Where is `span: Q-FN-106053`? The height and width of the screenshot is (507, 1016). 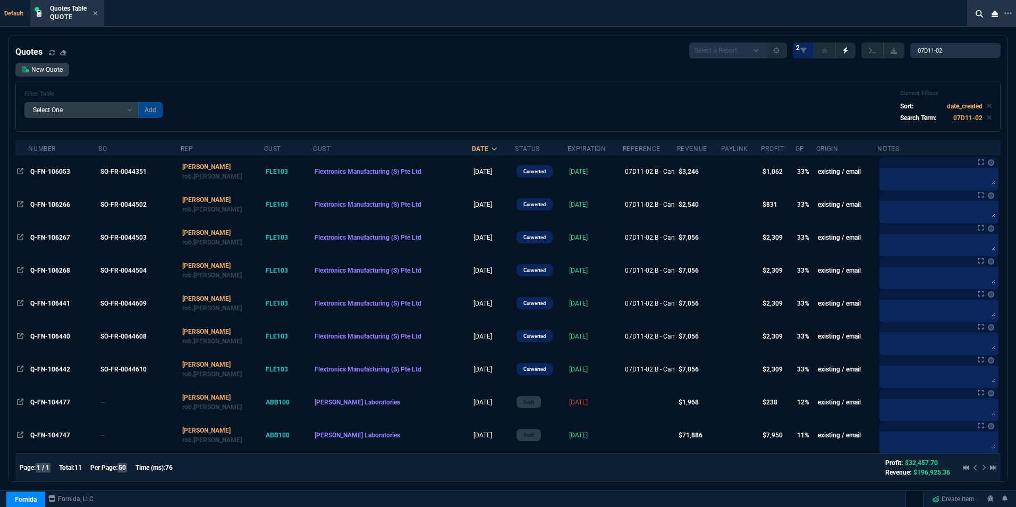 span: Q-FN-106053 is located at coordinates (50, 172).